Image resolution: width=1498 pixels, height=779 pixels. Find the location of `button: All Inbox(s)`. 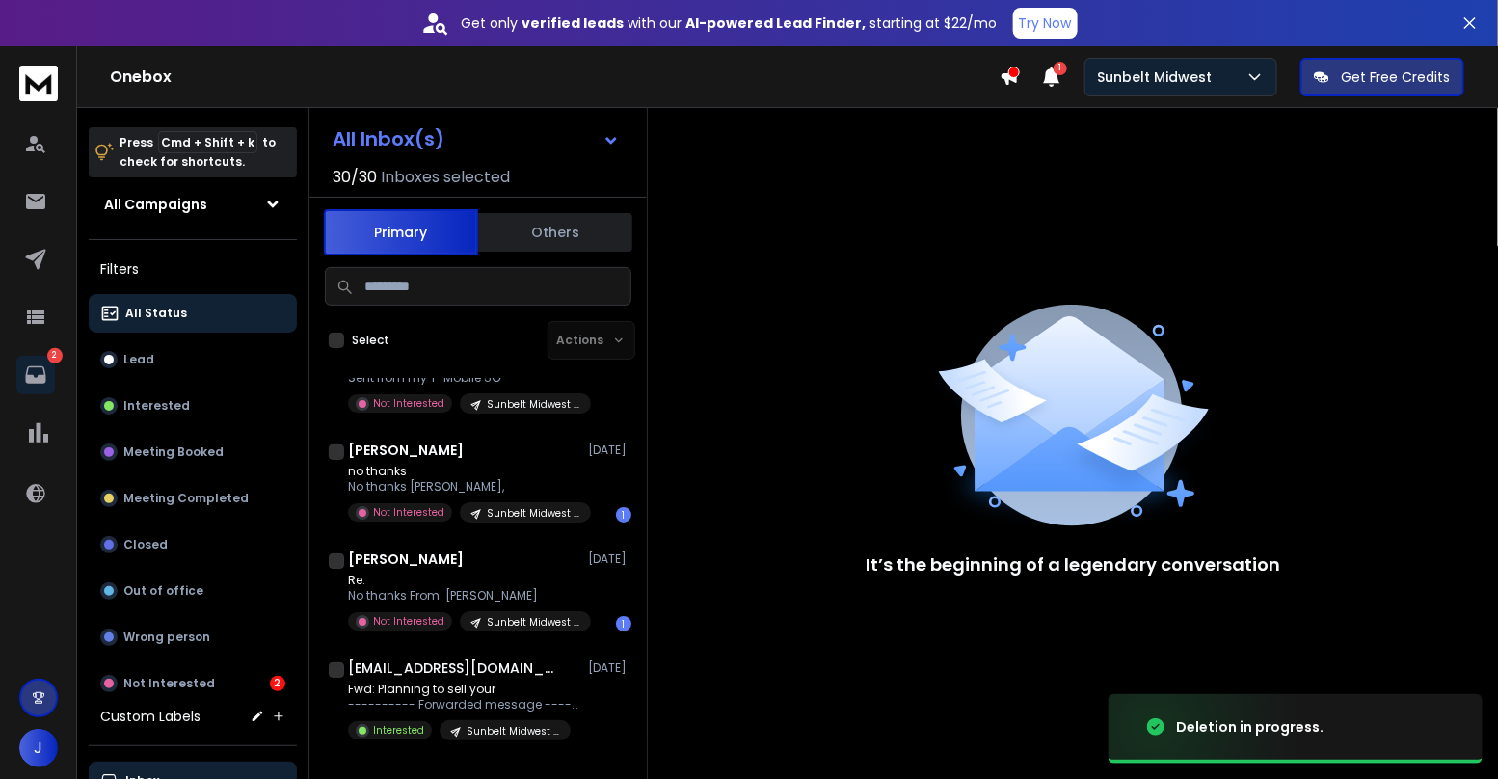

button: All Inbox(s) is located at coordinates (476, 139).